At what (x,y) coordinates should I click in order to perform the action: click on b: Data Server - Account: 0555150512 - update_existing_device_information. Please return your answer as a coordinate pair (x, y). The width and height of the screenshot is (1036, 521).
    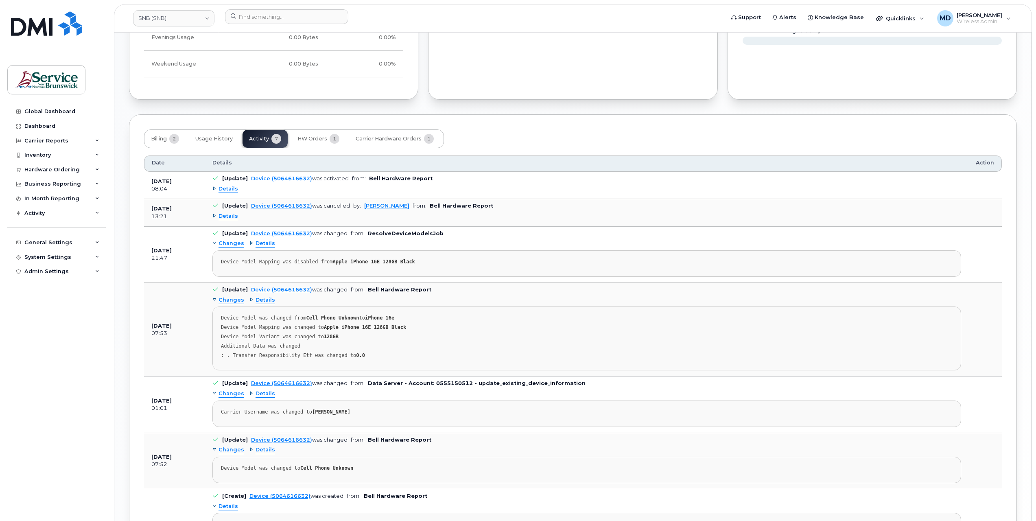
    Looking at the image, I should click on (477, 383).